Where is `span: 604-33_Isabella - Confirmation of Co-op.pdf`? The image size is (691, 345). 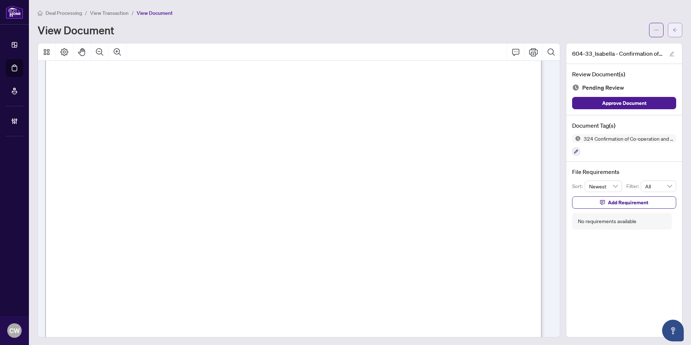
span: 604-33_Isabella - Confirmation of Co-op.pdf is located at coordinates (618, 54).